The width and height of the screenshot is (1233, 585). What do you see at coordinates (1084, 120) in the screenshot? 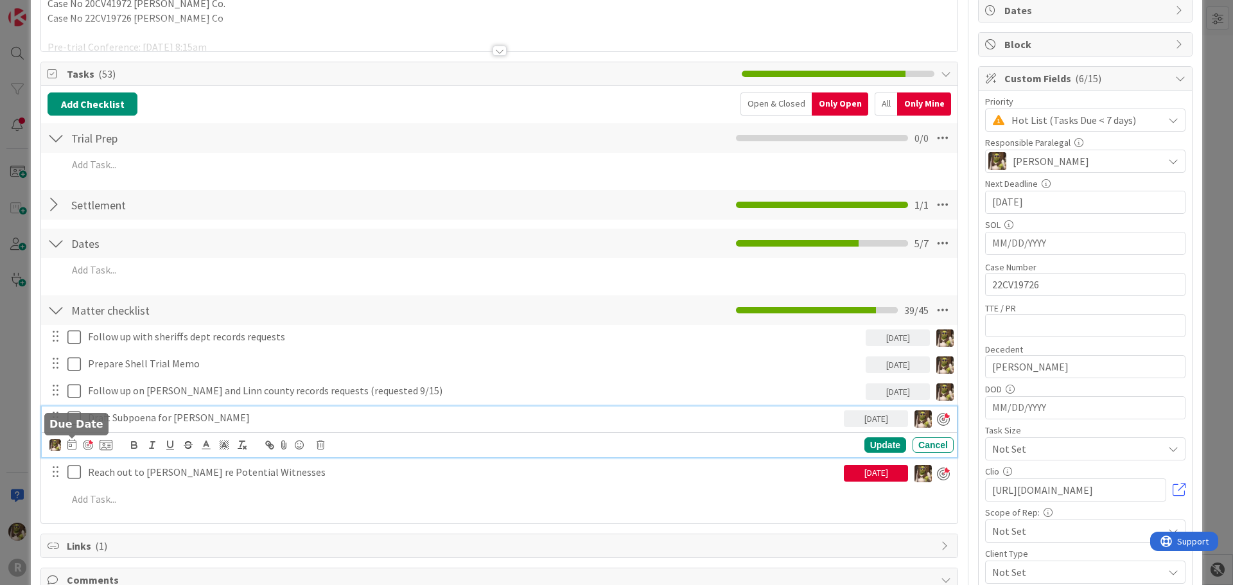
I see `span: Hot List (Tasks Due < 7 days)` at bounding box center [1084, 120].